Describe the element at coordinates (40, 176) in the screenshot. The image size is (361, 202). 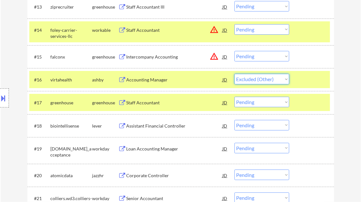
I see `div: #20` at that location.